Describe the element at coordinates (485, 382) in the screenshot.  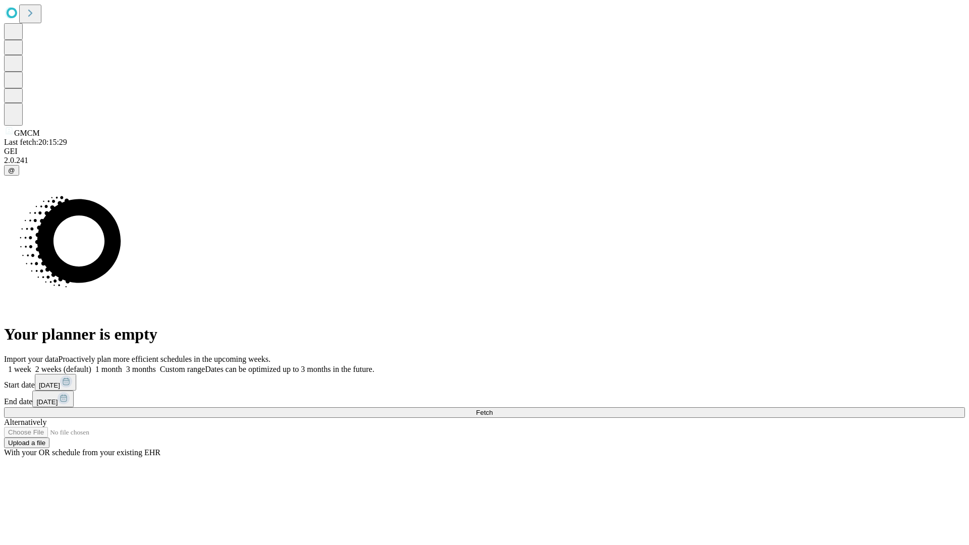
I see `div: Start date` at that location.